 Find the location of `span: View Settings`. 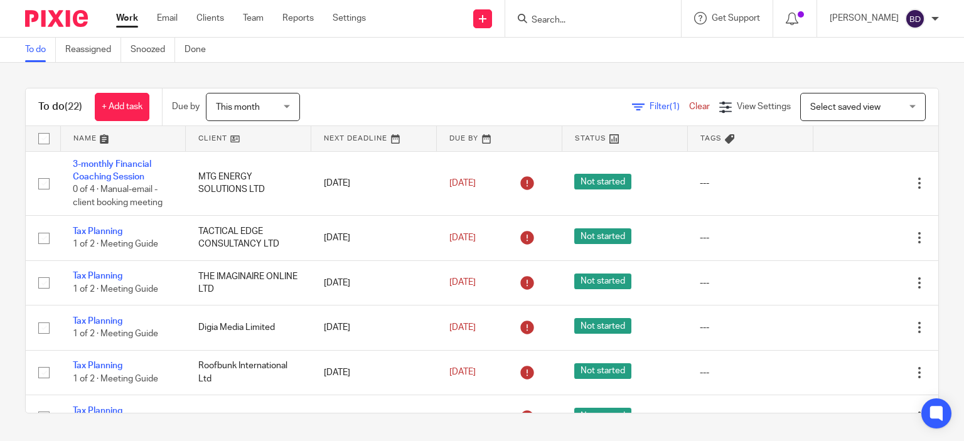

span: View Settings is located at coordinates (764, 107).